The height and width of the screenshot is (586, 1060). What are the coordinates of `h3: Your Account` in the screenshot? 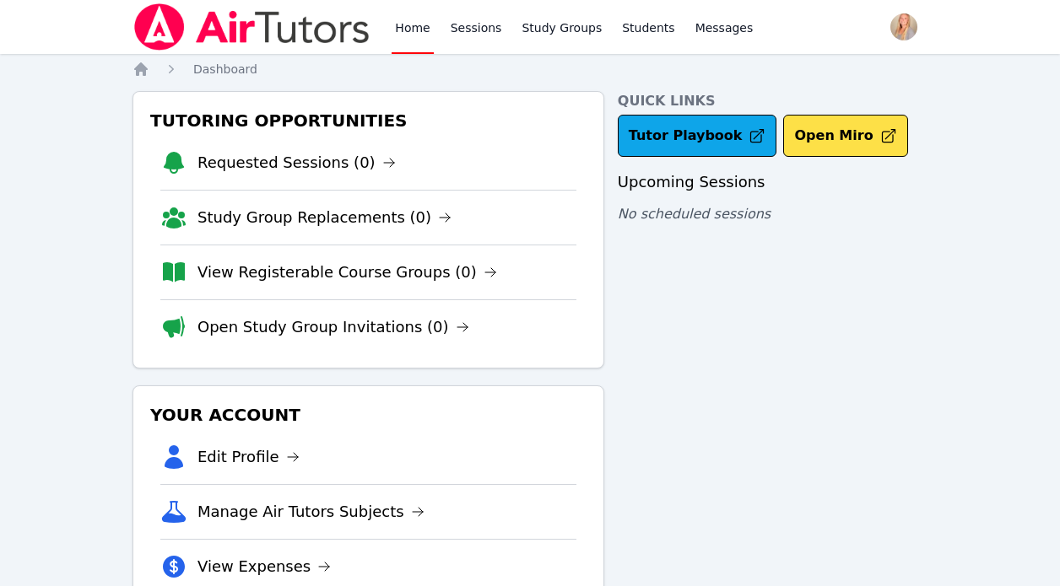 It's located at (368, 415).